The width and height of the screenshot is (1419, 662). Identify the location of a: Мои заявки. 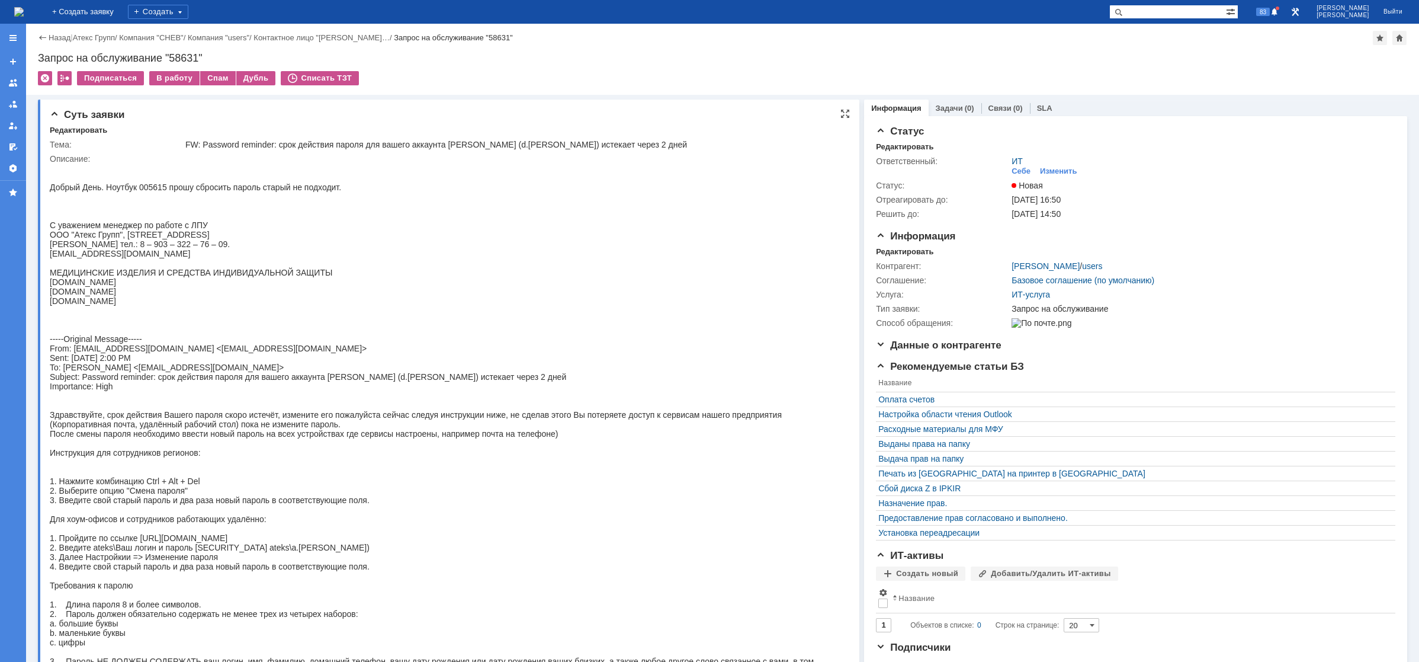
(13, 126).